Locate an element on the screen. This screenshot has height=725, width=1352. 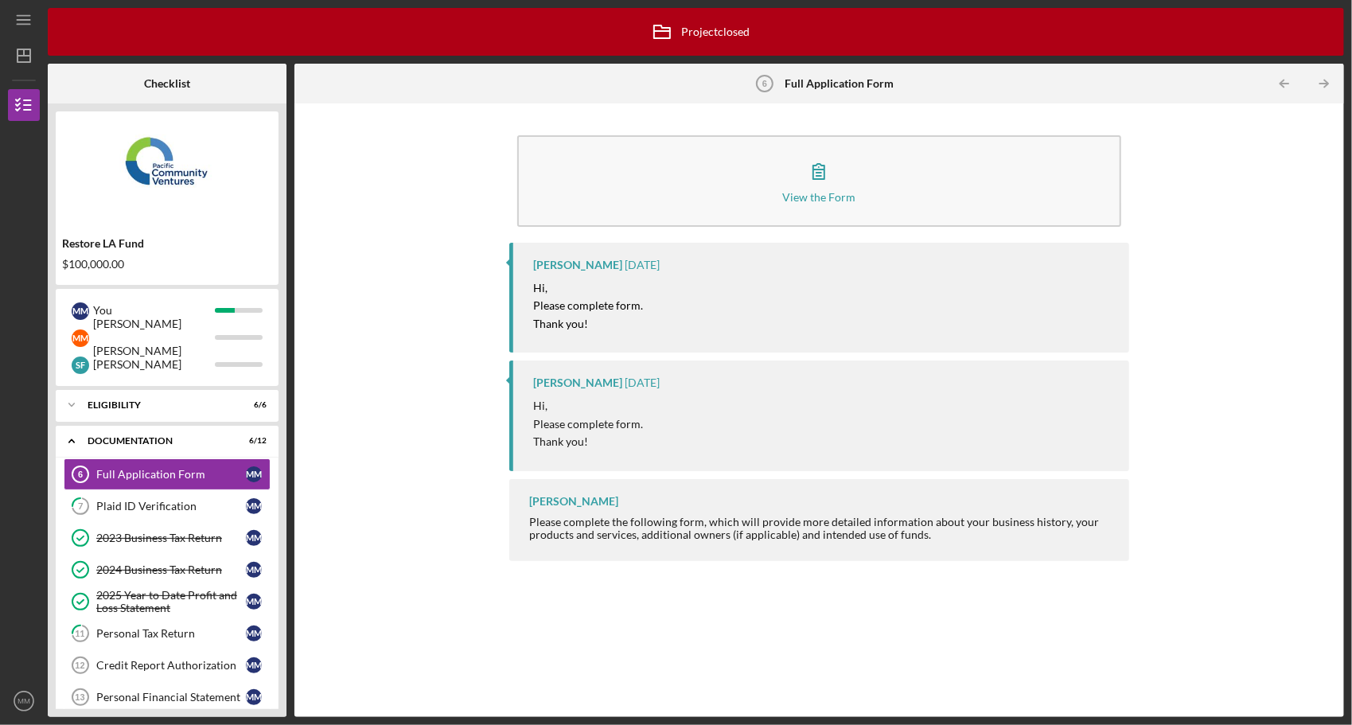
div: 6 / 12 is located at coordinates (252, 441).